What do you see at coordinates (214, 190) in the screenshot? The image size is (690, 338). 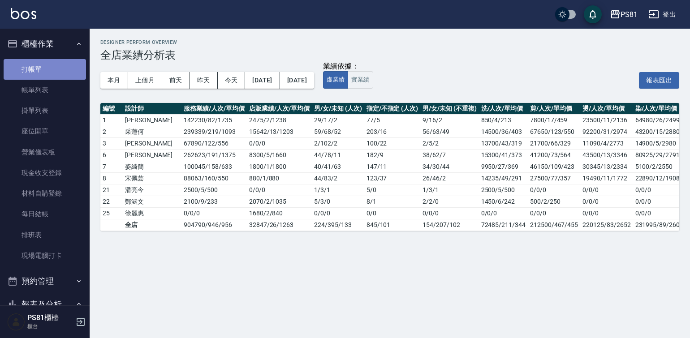 I see `td: 2500 / 5 / 500` at bounding box center [214, 190].